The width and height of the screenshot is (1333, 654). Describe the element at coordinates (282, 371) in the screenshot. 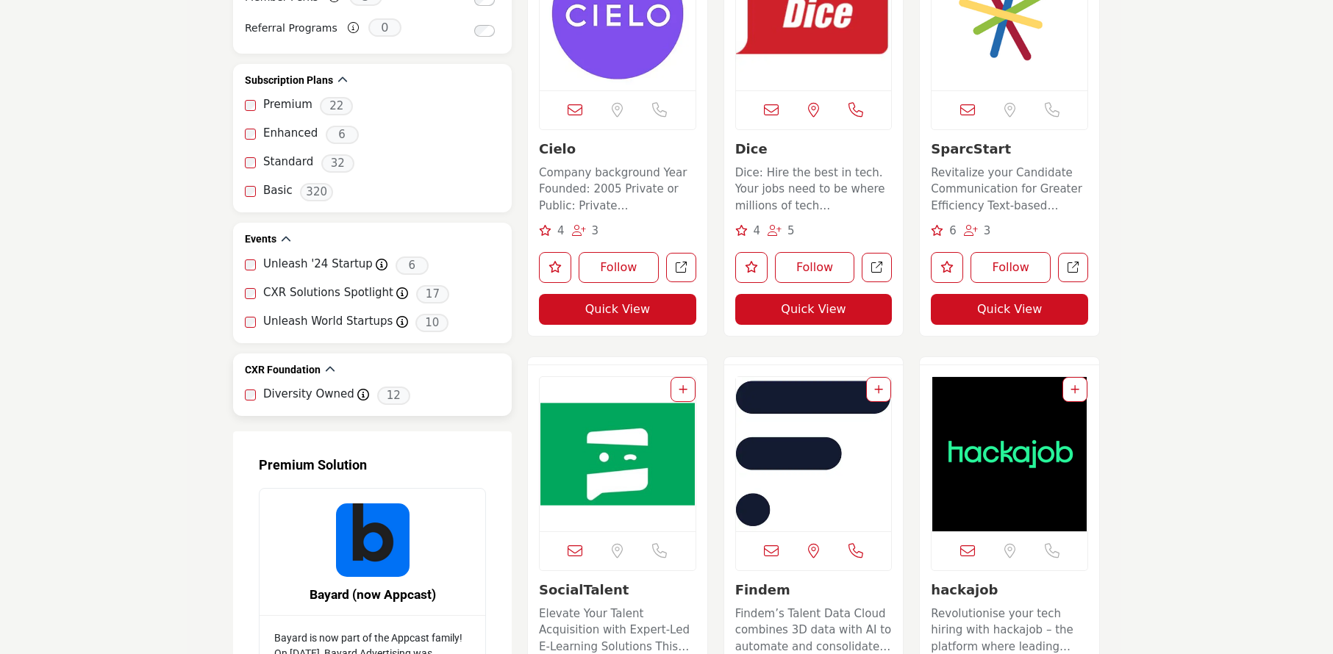

I see `h2: CXR Foundation` at that location.